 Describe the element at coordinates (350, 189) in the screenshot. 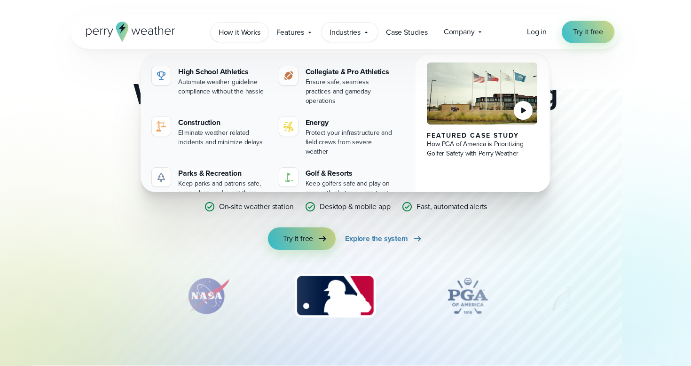

I see `div: Keep golfers safe and play on pace with alerts you can trust` at that location.